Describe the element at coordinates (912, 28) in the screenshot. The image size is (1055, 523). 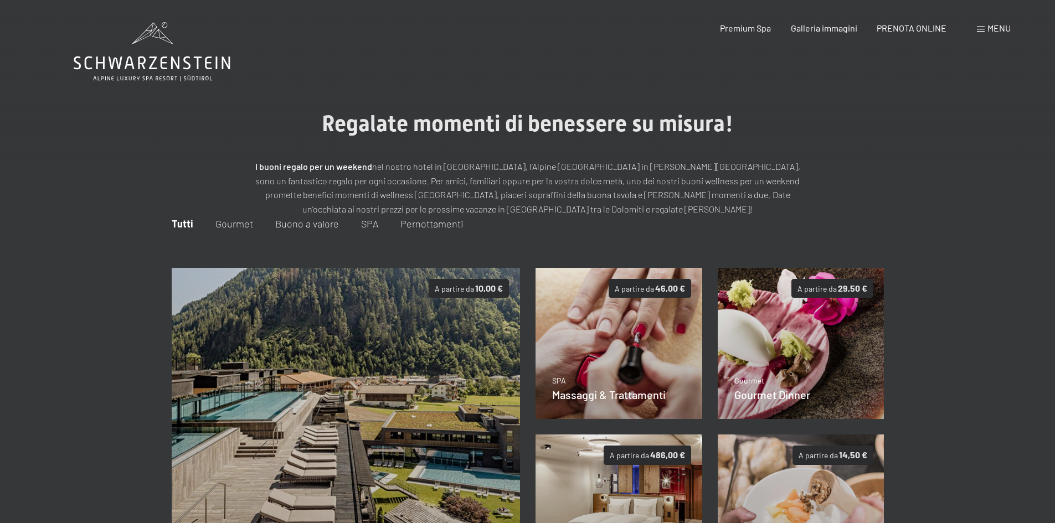
I see `a: PRENOTA ONLINE` at that location.